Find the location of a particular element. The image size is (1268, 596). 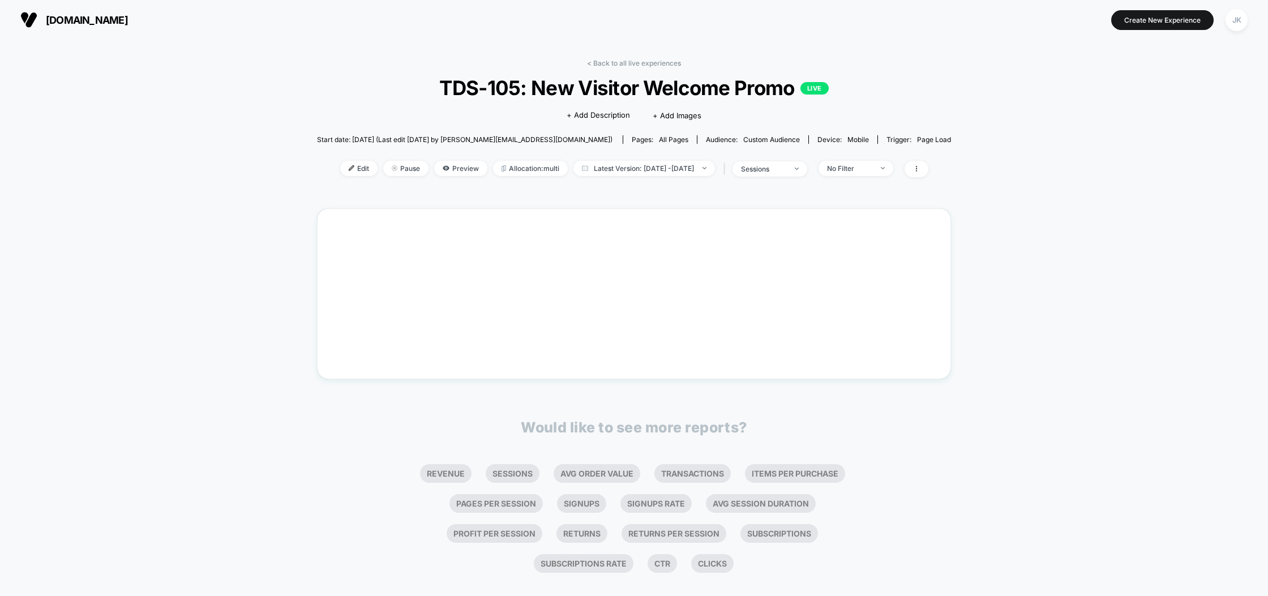

li: Avg Session Duration is located at coordinates (761, 503).